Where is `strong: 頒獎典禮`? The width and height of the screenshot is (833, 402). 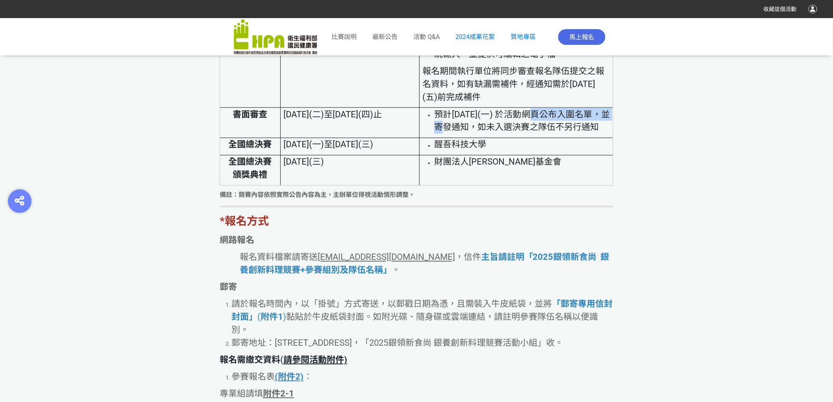
strong: 頒獎典禮 is located at coordinates (250, 175).